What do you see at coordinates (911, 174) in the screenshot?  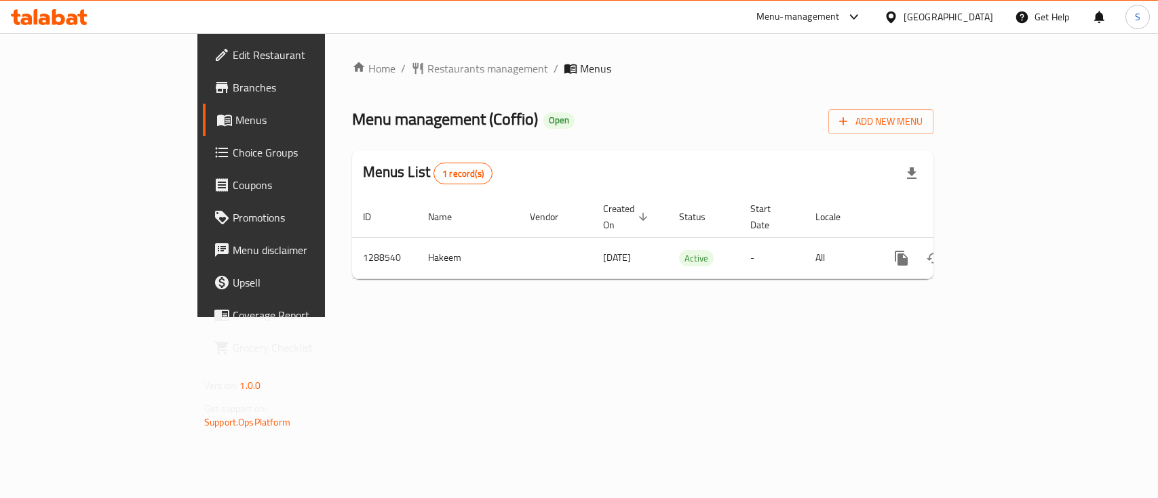 I see `div: Export file` at bounding box center [911, 174].